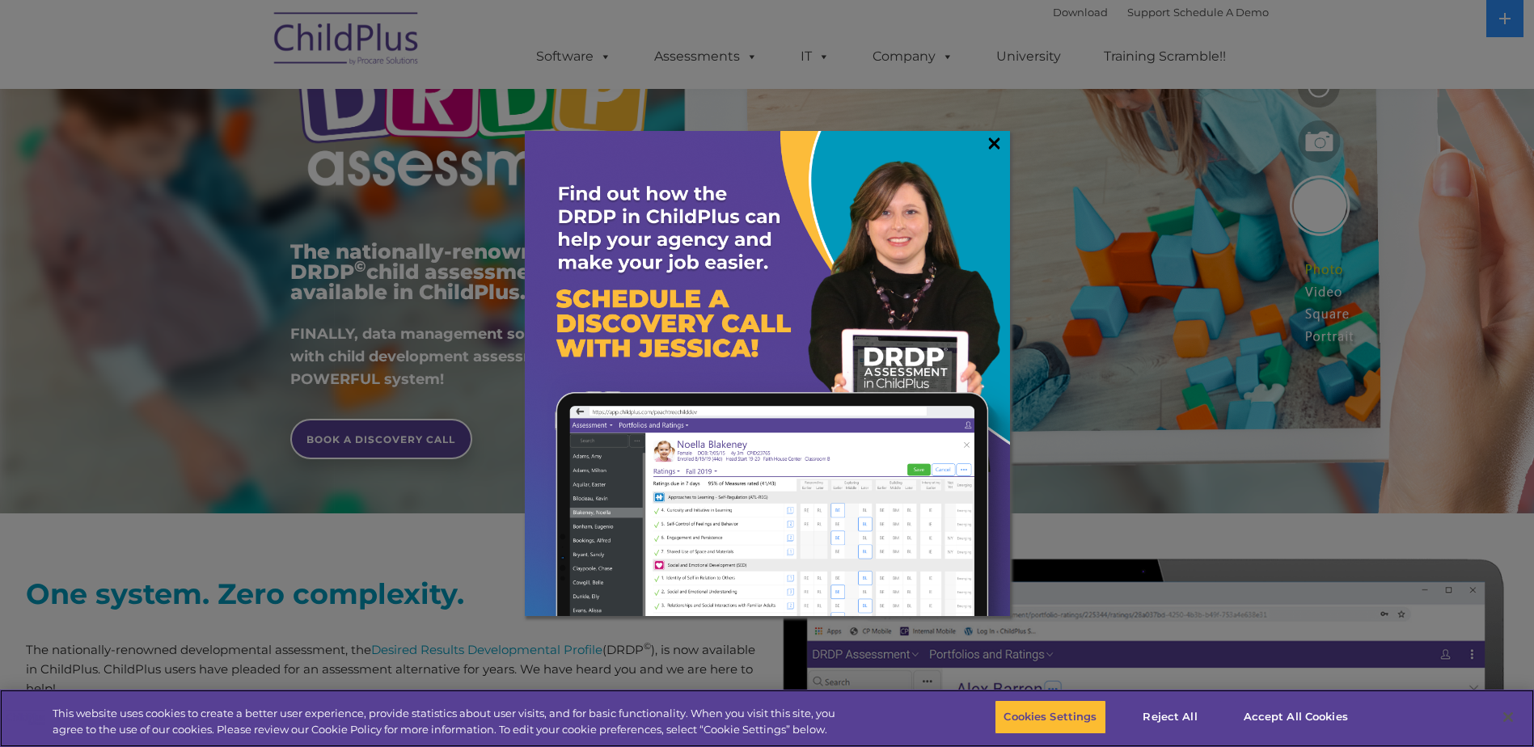 This screenshot has height=747, width=1534. I want to click on button: Cookies Settings, so click(1050, 717).